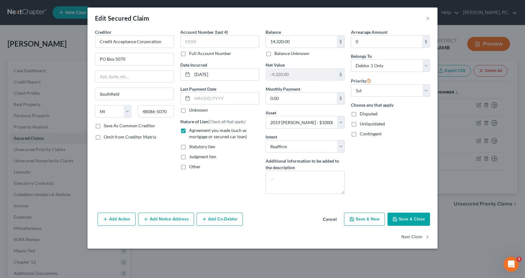 Image resolution: width=525 pixels, height=278 pixels. What do you see at coordinates (202, 146) in the screenshot?
I see `span: Statutory lien` at bounding box center [202, 146].